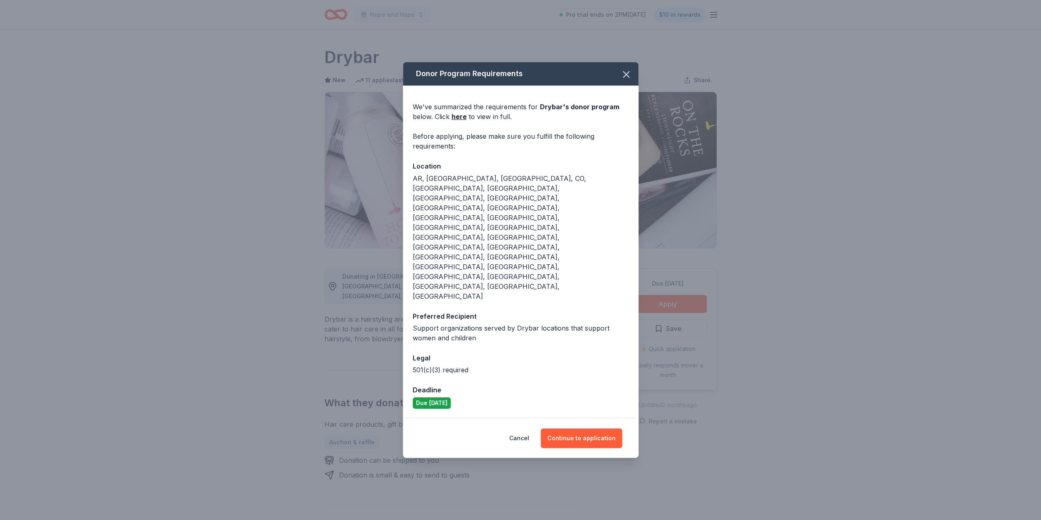 This screenshot has height=520, width=1041. Describe the element at coordinates (521, 166) in the screenshot. I see `div: Location` at that location.